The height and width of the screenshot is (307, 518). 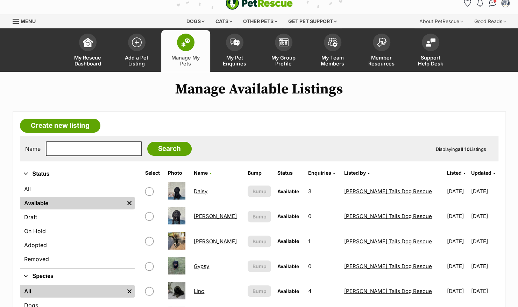 What do you see at coordinates (200, 191) in the screenshot?
I see `a: Daisy` at bounding box center [200, 191].